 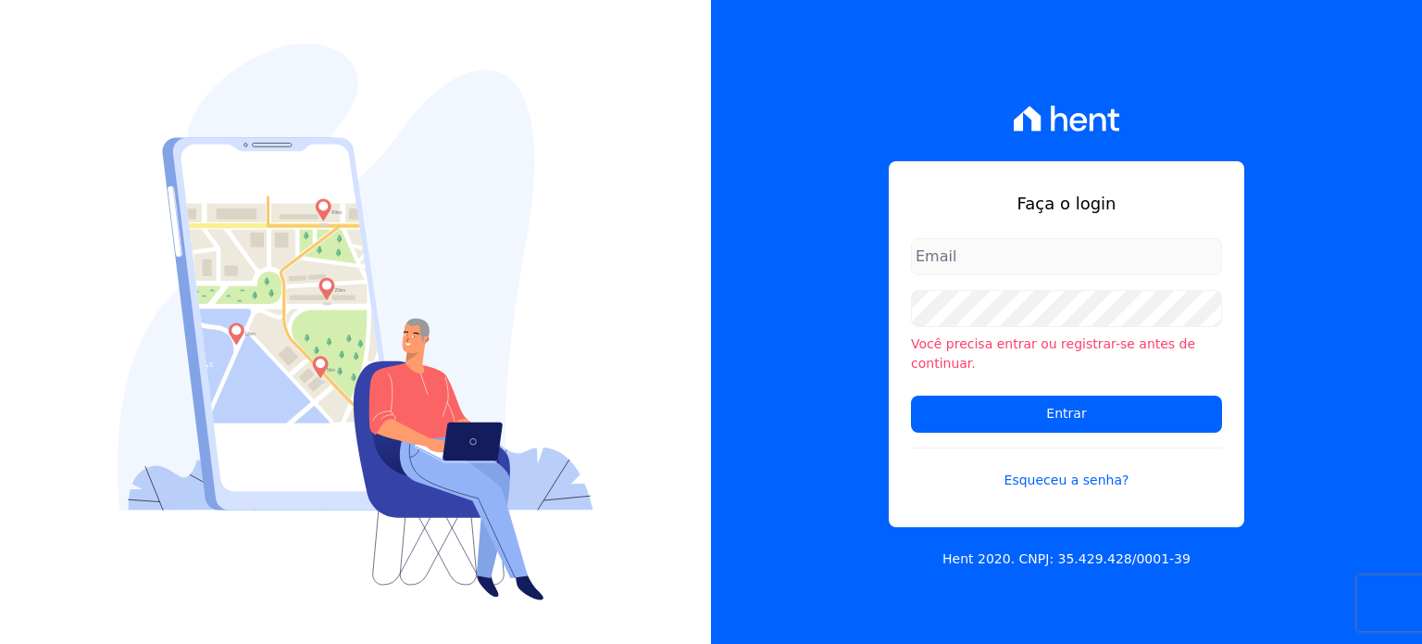 What do you see at coordinates (1067, 257) in the screenshot?
I see `input: Email` at bounding box center [1067, 257].